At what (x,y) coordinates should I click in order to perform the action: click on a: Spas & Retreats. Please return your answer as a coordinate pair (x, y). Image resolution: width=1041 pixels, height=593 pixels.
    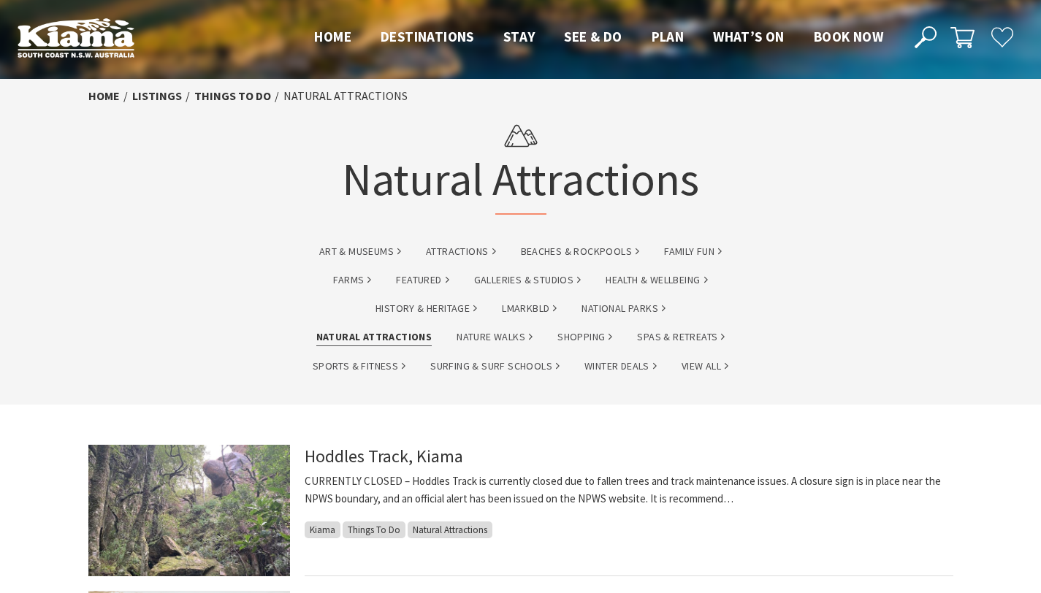
    Looking at the image, I should click on (681, 337).